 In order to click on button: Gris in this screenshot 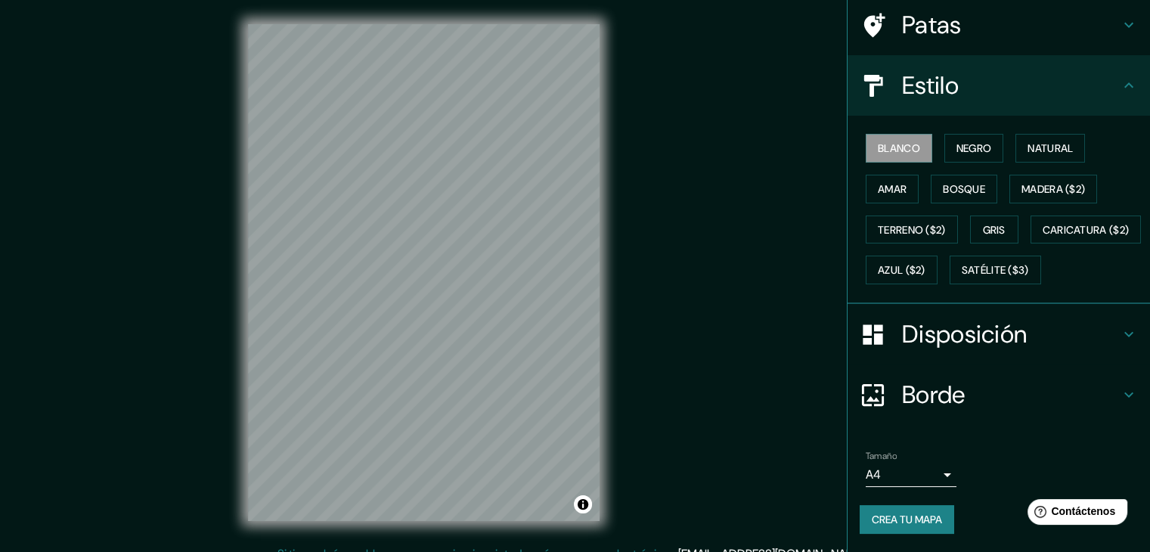, I will do `click(995, 230)`.